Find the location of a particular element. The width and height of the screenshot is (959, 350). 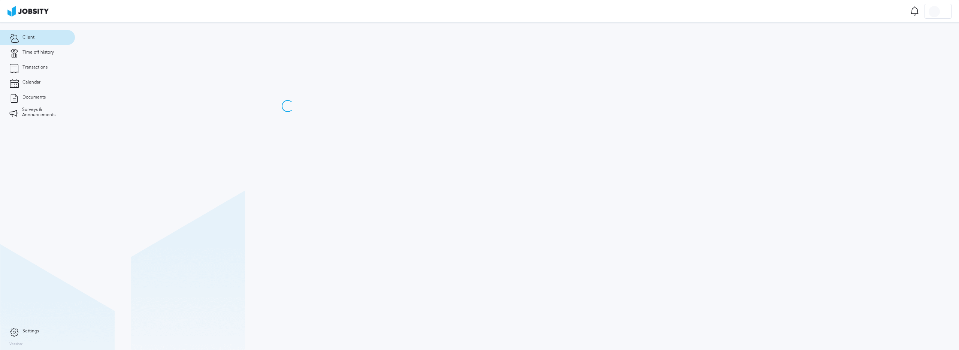

span: Transactions is located at coordinates (35, 67).